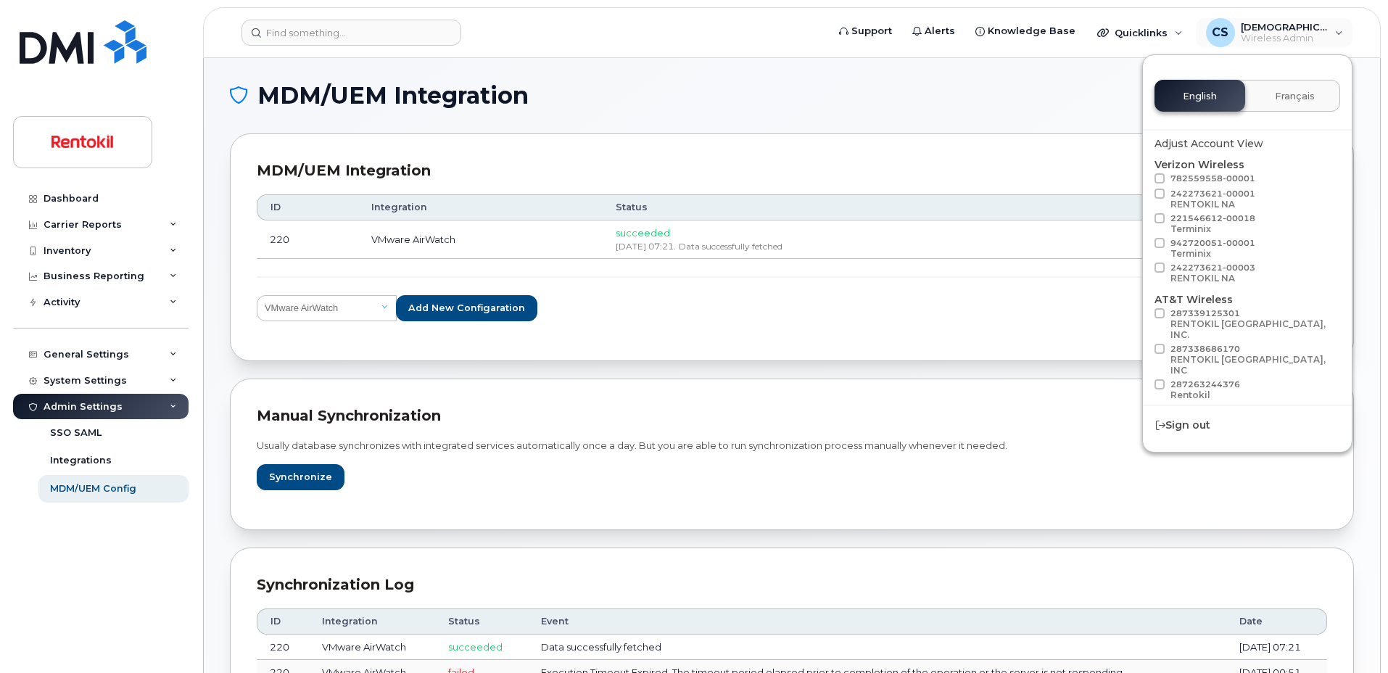  I want to click on span: succeeded, so click(643, 233).